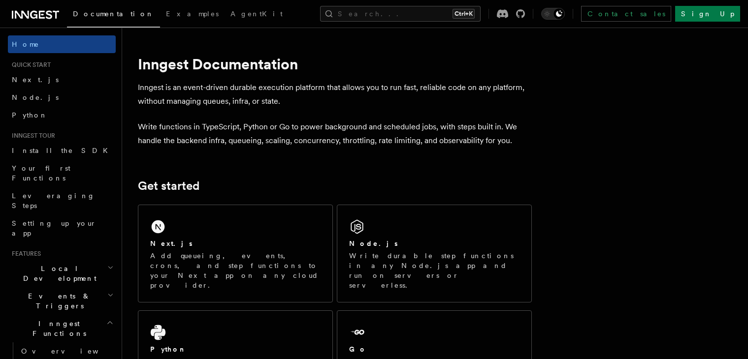 The width and height of the screenshot is (748, 359). Describe the element at coordinates (434, 271) in the screenshot. I see `p: Write durable step functions in any Node.js app and run on servers or serverless.` at that location.